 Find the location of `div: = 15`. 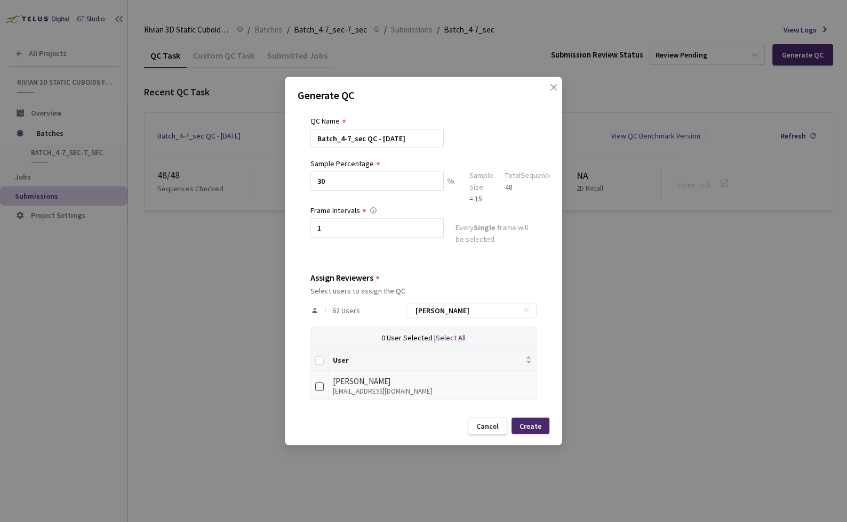

div: = 15 is located at coordinates (481, 199).